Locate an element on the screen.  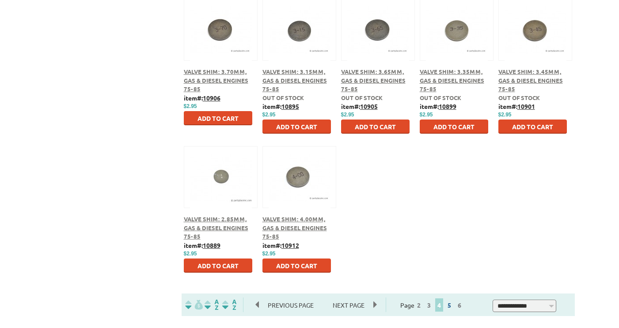
span: Valve Shim: 3.35mm, Gas & Diesel Engines 75-85 is located at coordinates (452, 80).